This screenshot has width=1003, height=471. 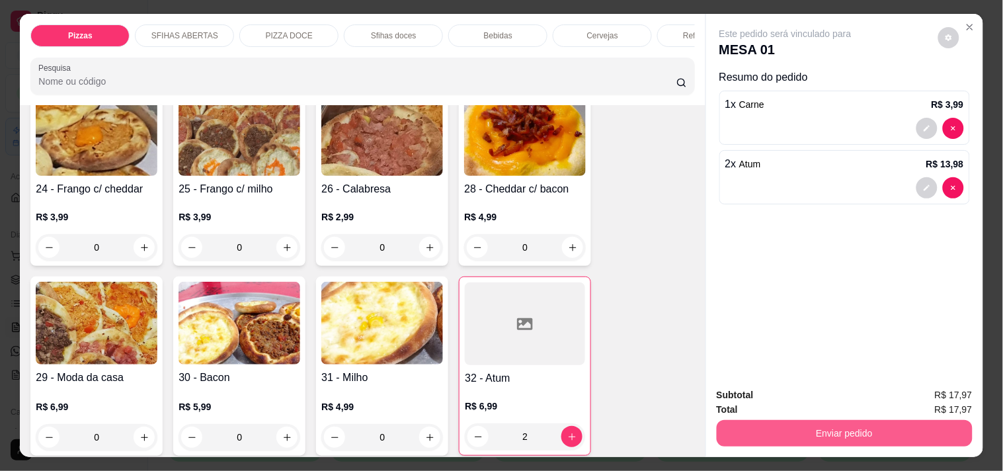 What do you see at coordinates (752, 105) in the screenshot?
I see `span: Carne` at bounding box center [752, 105].